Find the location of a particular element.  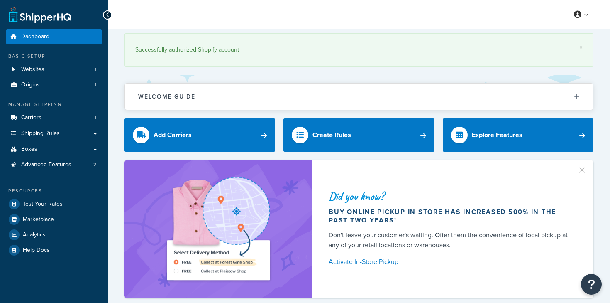

img: ad-shirt-map-b0359fc47e01cab431d101c4b569394f6a03f54285957d908178d52f29eb9668.png is located at coordinates (218, 229).